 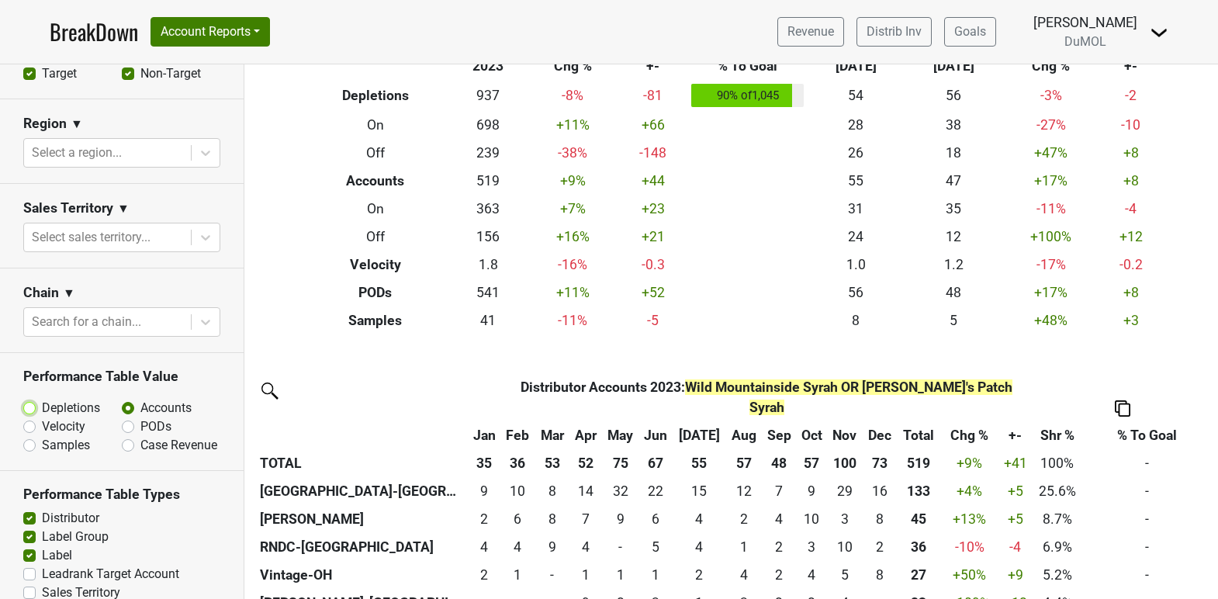 What do you see at coordinates (41, 293) in the screenshot?
I see `h3: Chain` at bounding box center [41, 293].